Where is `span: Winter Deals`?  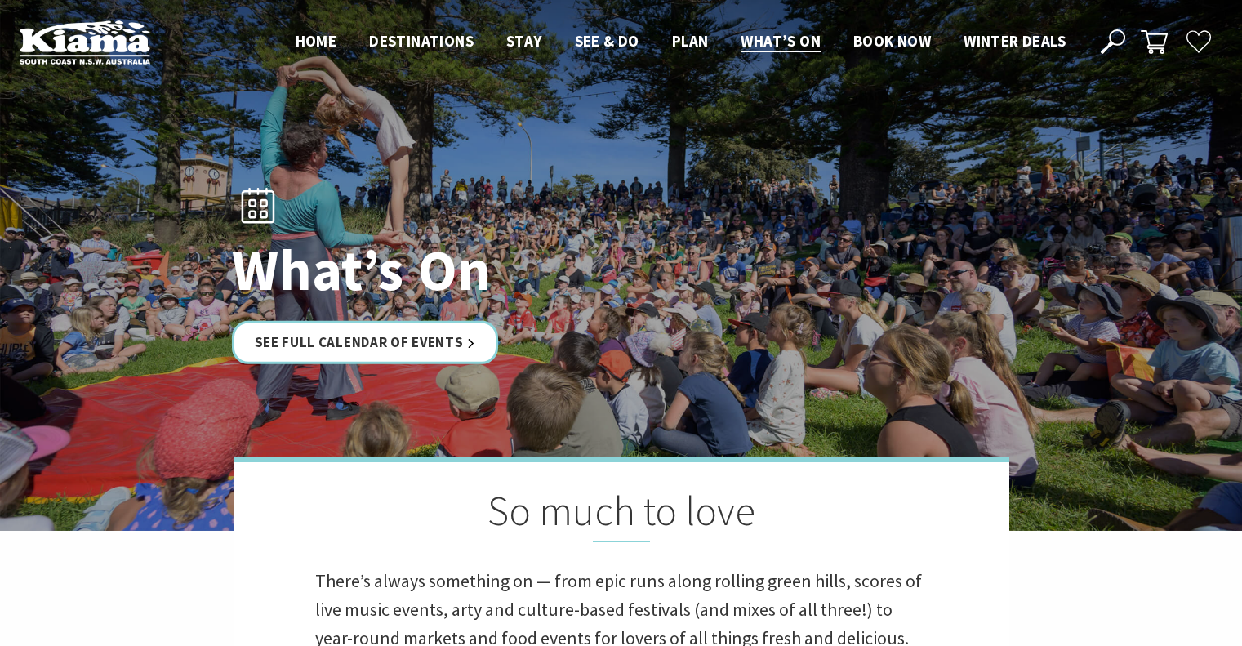
span: Winter Deals is located at coordinates (1014, 41).